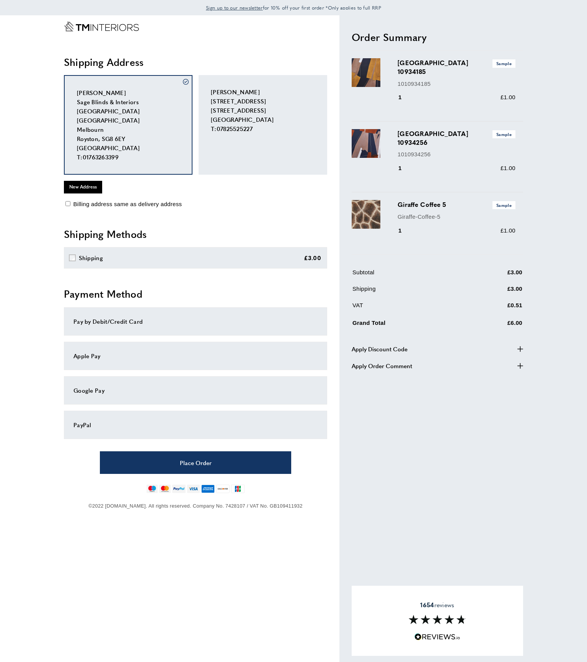 This screenshot has height=662, width=587. What do you see at coordinates (457, 154) in the screenshot?
I see `p: 1010934256` at bounding box center [457, 154].